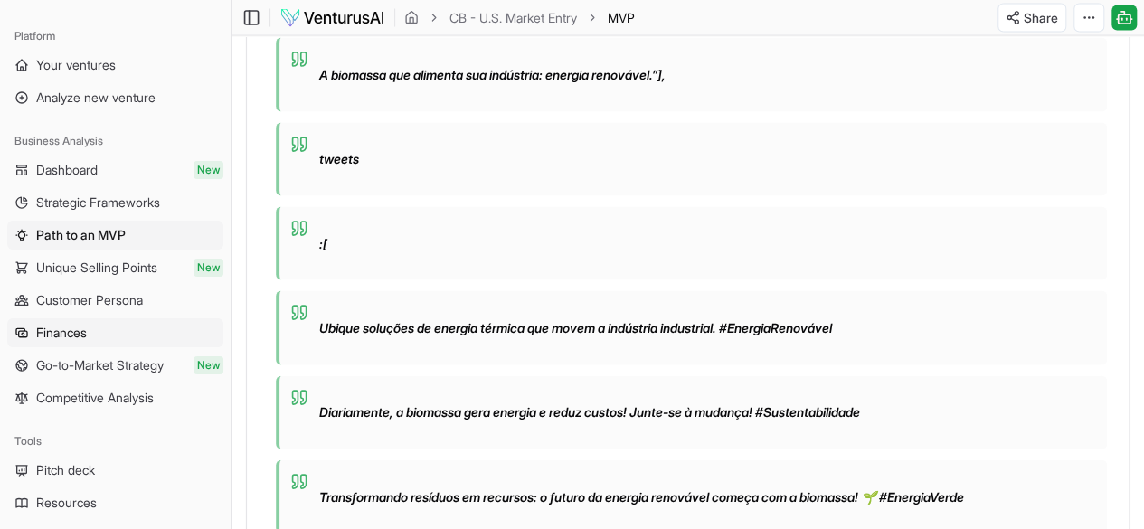 This screenshot has width=1144, height=529. Describe the element at coordinates (115, 203) in the screenshot. I see `a: Strategic Frameworks` at that location.